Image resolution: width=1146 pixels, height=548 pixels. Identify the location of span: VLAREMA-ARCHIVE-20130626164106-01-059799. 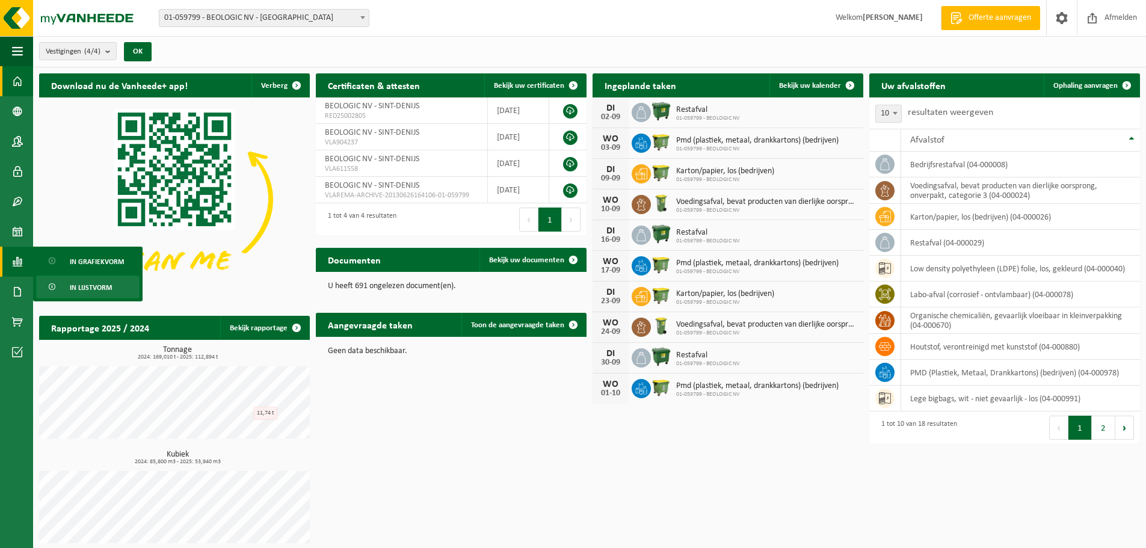
(401, 195).